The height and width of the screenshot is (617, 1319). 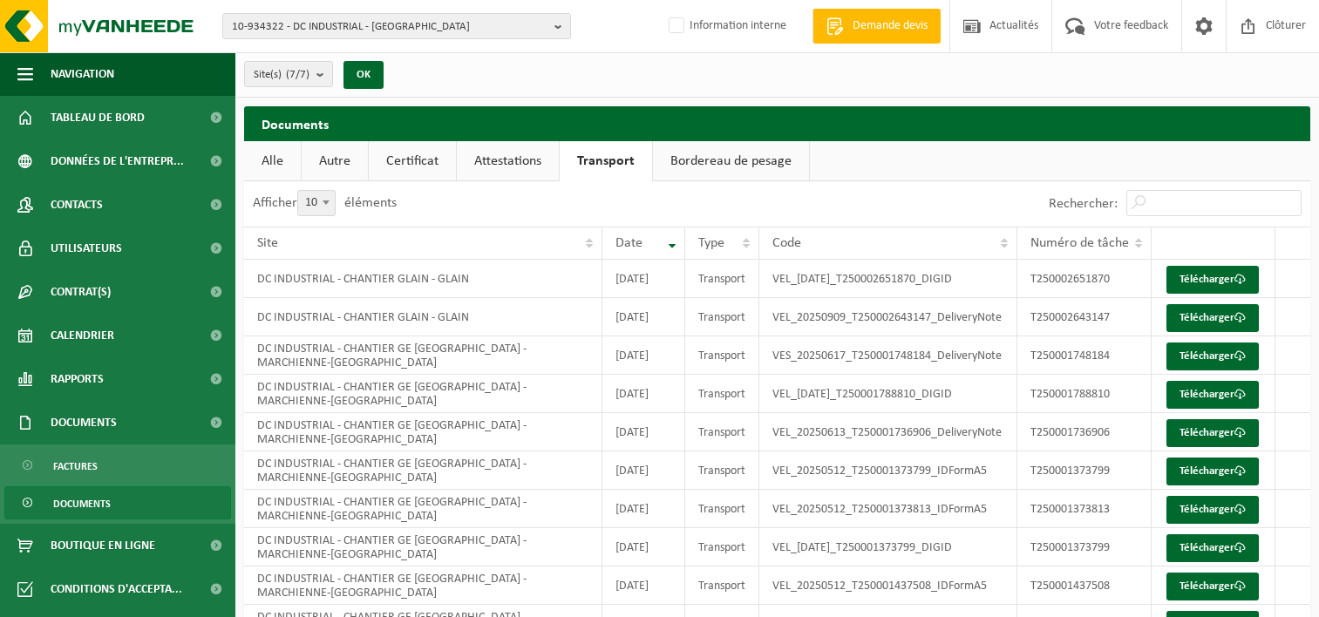 What do you see at coordinates (98, 118) in the screenshot?
I see `span: Tableau de bord` at bounding box center [98, 118].